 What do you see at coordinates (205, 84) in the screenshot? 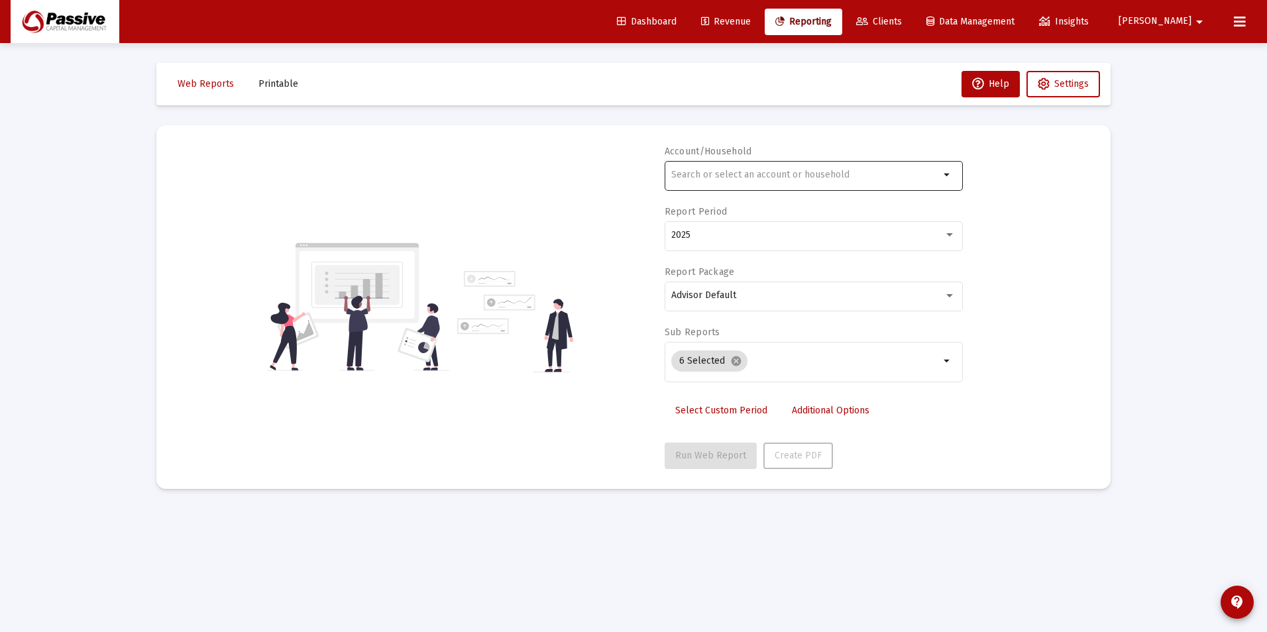
I see `button: Web Reports` at bounding box center [205, 84].